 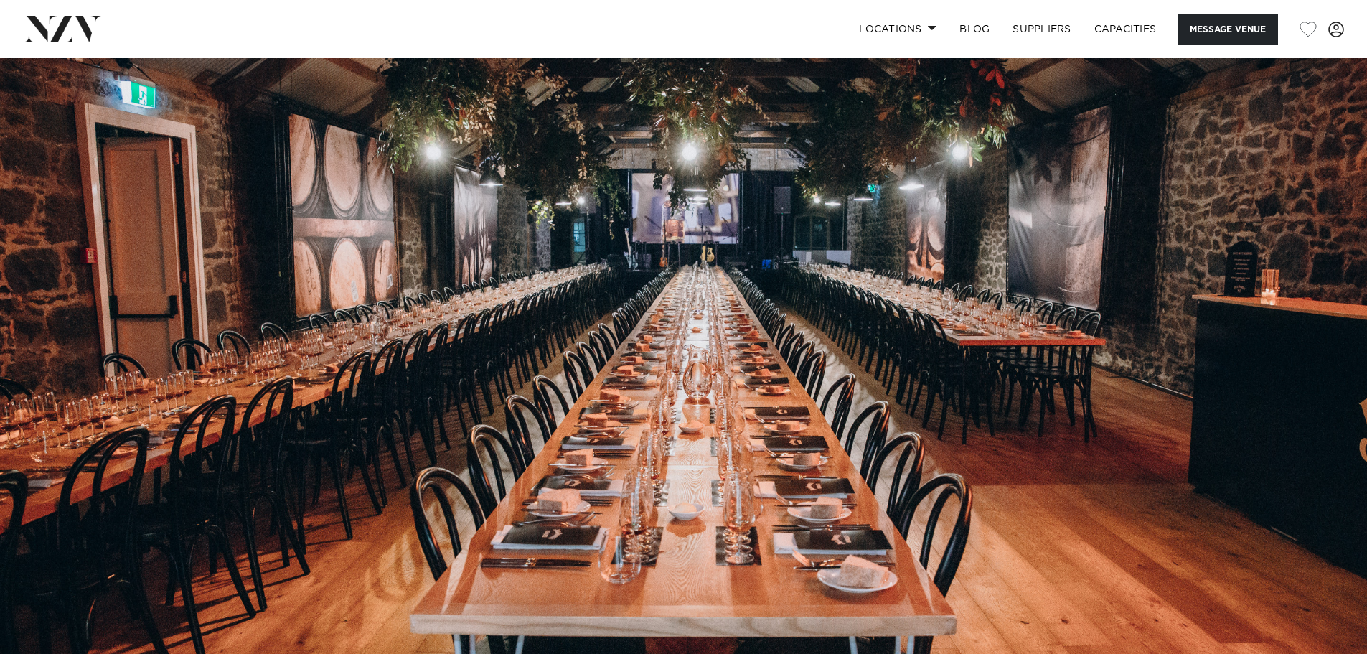 What do you see at coordinates (898, 29) in the screenshot?
I see `a: Locations` at bounding box center [898, 29].